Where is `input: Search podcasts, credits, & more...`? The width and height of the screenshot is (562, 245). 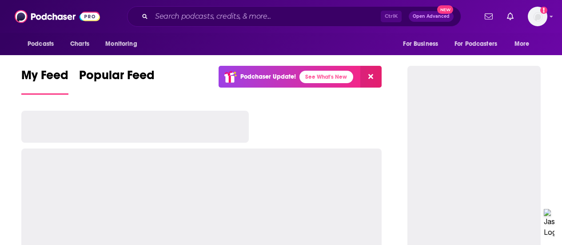 input: Search podcasts, credits, & more... is located at coordinates (266, 16).